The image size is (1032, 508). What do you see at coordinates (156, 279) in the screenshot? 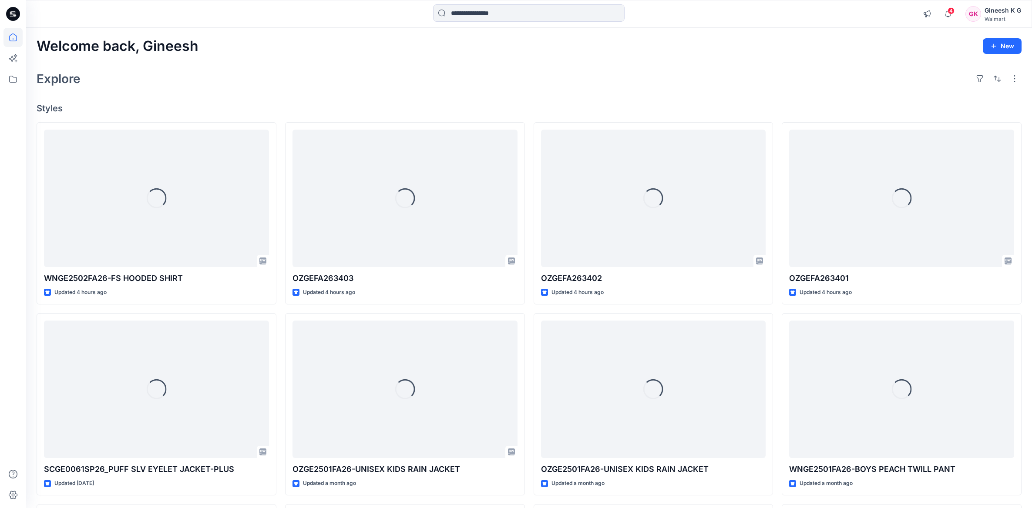
I see `p: WNGE2502FA26-FS HOODED SHIRT` at bounding box center [156, 279].